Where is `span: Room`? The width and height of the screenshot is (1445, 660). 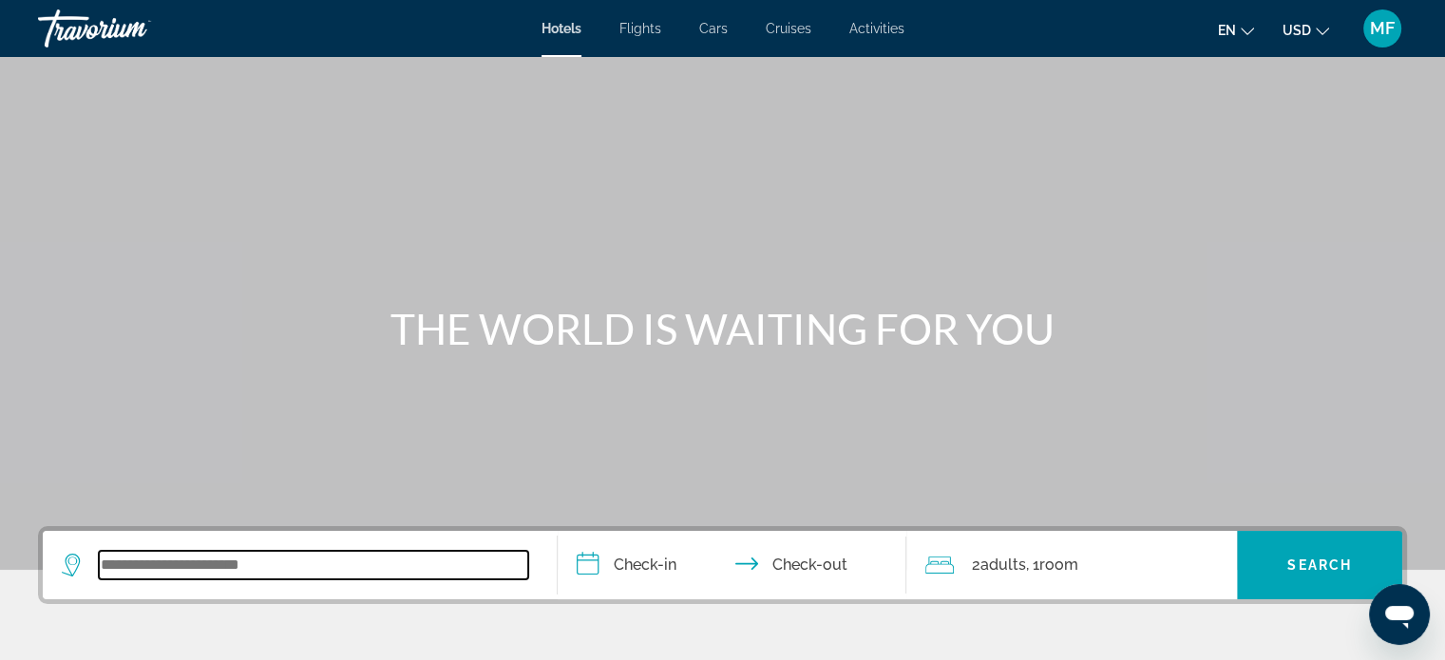
span: Room is located at coordinates (1057, 564).